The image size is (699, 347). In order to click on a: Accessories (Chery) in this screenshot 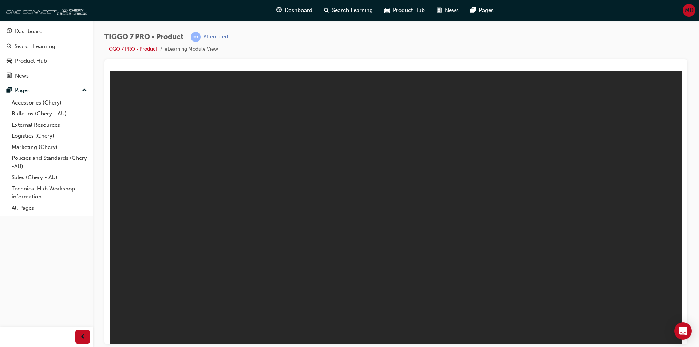, I will do `click(49, 103)`.